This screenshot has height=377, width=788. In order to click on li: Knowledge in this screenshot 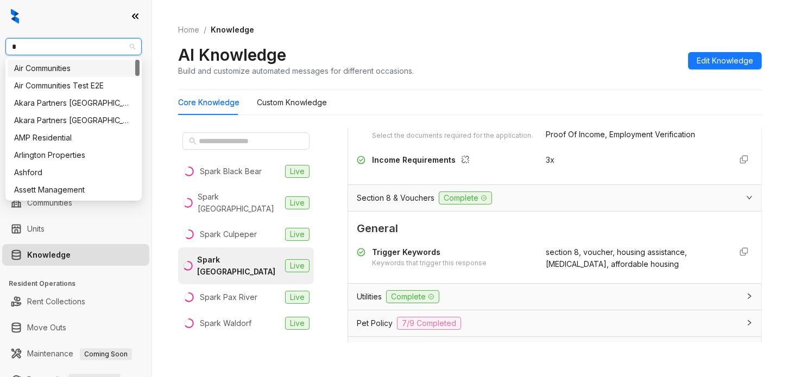, I will do `click(75, 255)`.